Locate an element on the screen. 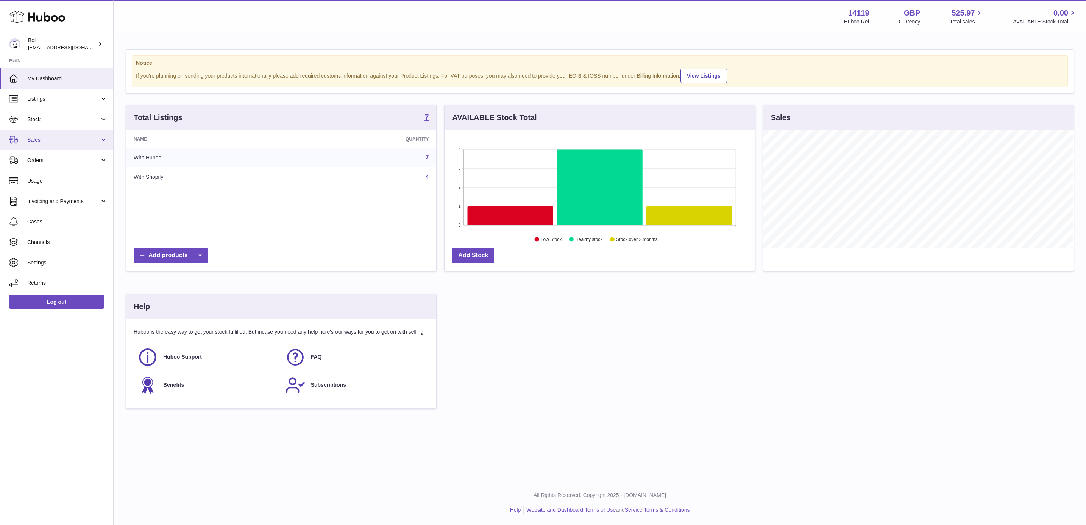 The image size is (1086, 525). li: and is located at coordinates (606, 510).